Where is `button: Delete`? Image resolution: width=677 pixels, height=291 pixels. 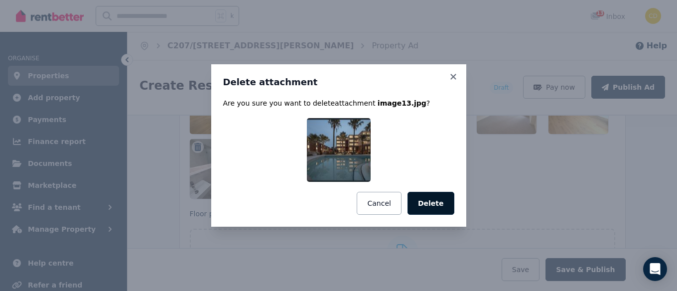
button: Delete is located at coordinates (431, 203).